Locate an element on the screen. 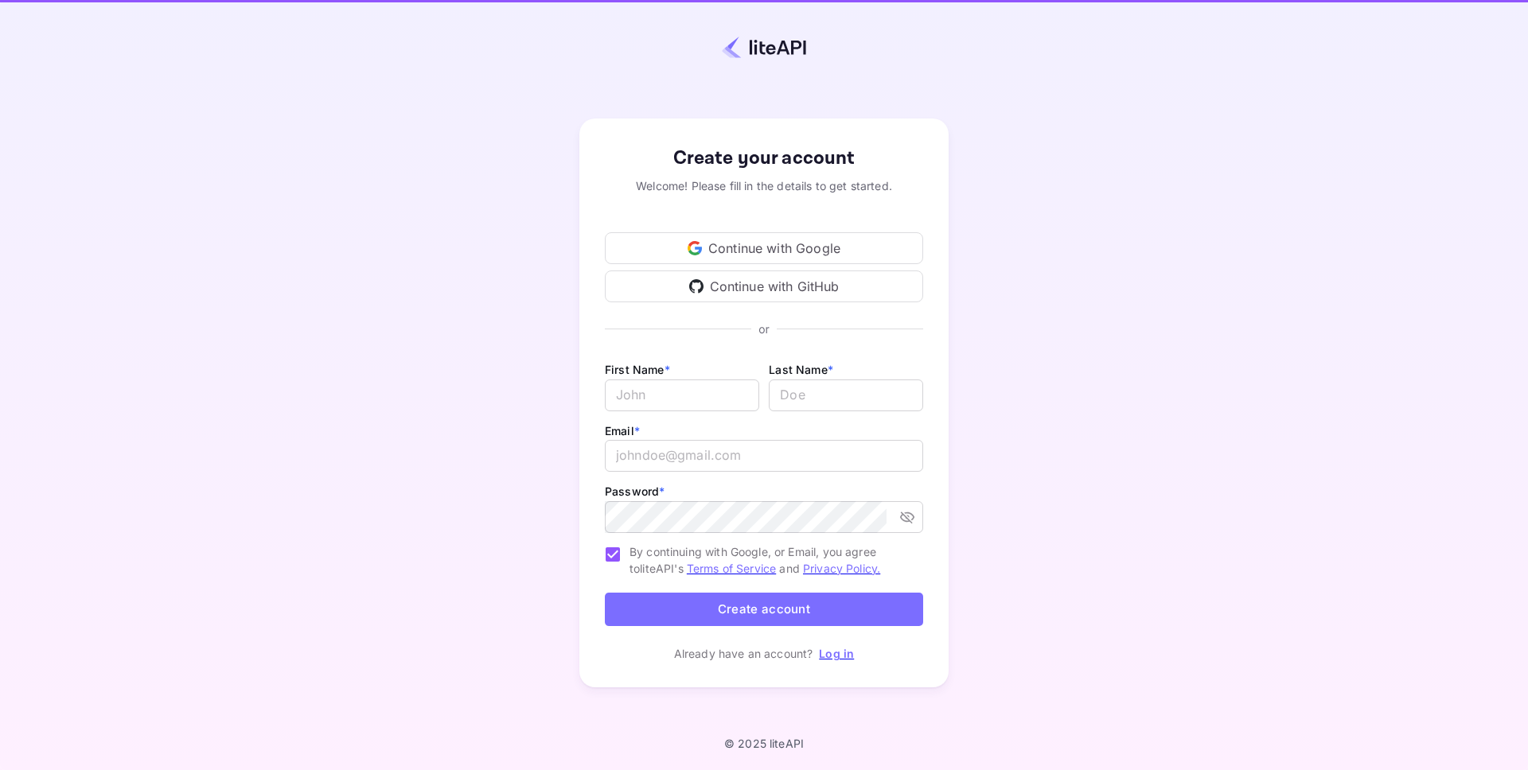 The height and width of the screenshot is (770, 1528). div: Continue with GitHub is located at coordinates (764, 286).